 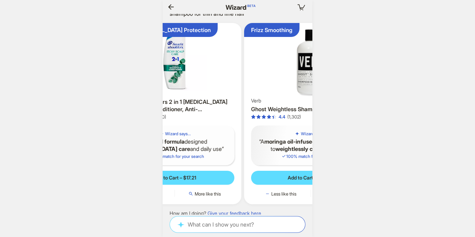 I want to click on span: Verb, so click(x=256, y=101).